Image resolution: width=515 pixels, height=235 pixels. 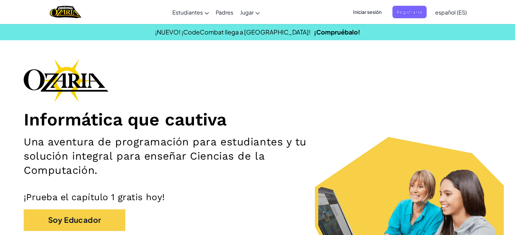 I want to click on button: Soy Educador, so click(x=74, y=220).